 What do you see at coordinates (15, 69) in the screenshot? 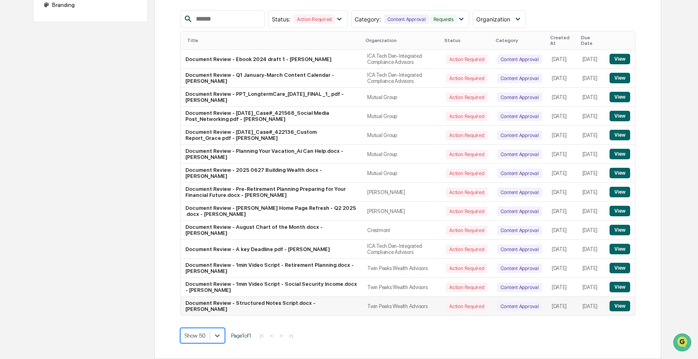
I see `img: 1746055101610-c473b297-6a78-478c-a979-82029cc54cd1` at bounding box center [15, 69].